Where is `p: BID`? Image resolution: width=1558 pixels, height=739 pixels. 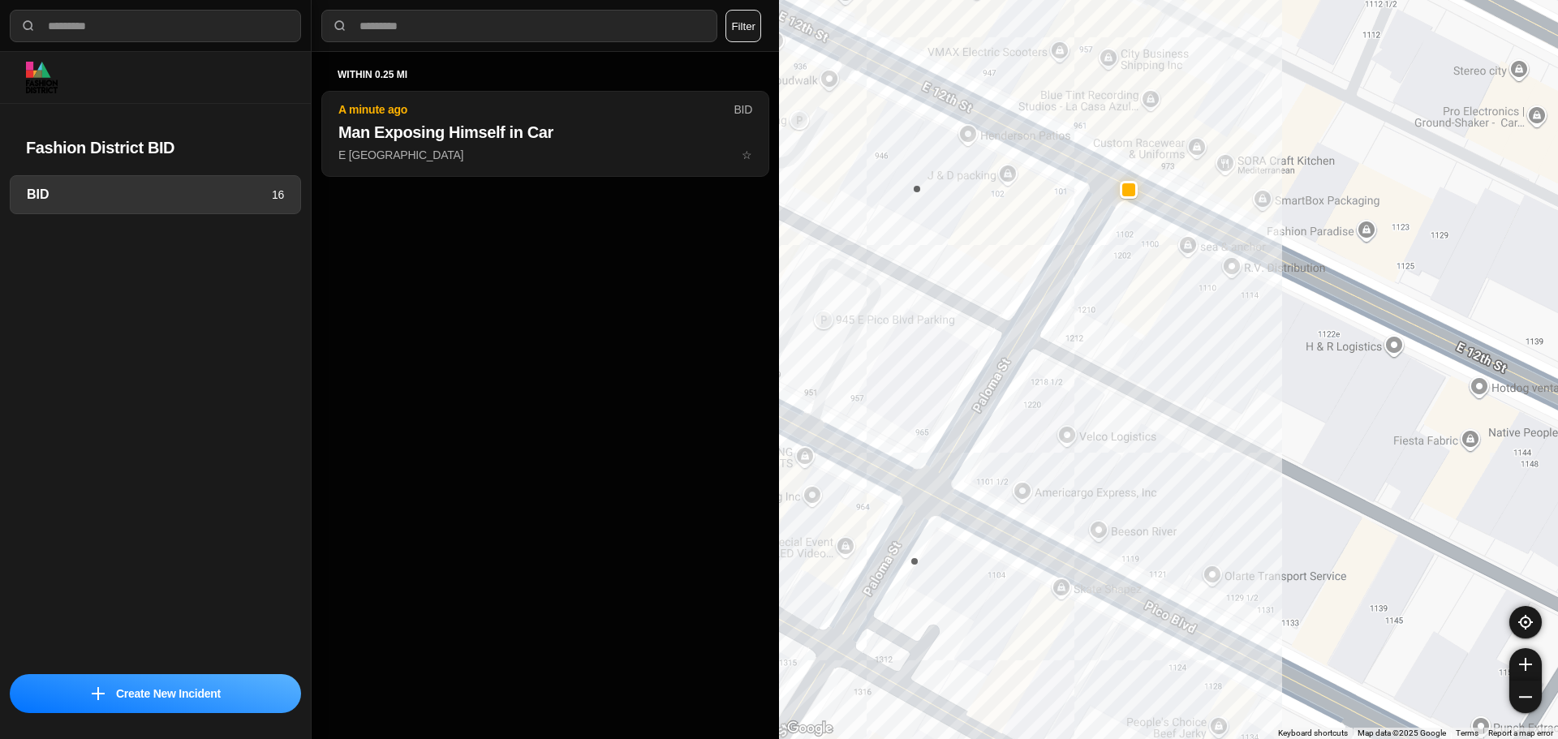 p: BID is located at coordinates (742, 110).